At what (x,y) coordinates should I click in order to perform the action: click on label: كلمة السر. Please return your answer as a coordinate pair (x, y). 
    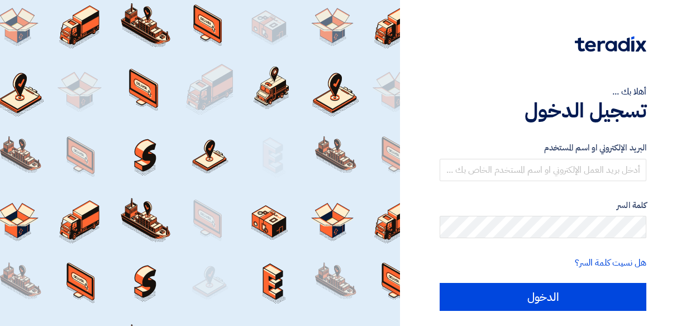
    Looking at the image, I should click on (543, 205).